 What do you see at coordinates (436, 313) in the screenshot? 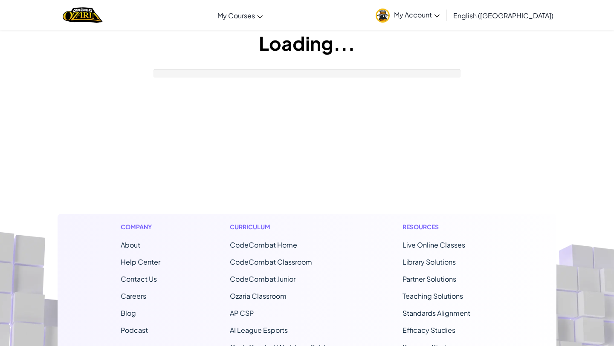
I see `a: Standards Alignment` at bounding box center [436, 313].